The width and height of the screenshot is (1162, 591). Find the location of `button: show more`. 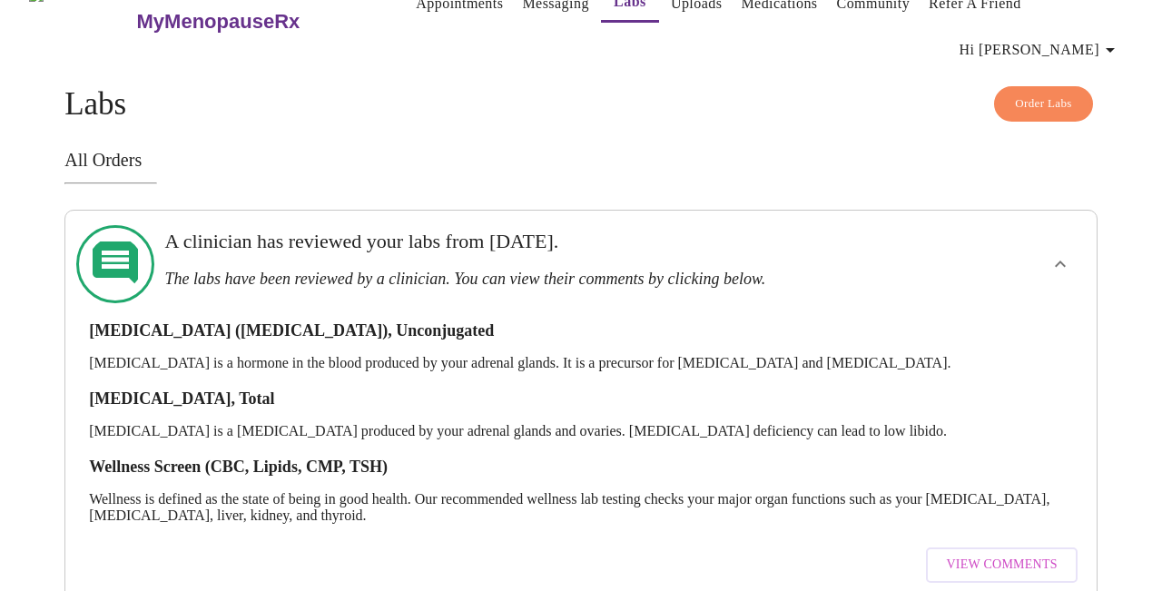

button: show more is located at coordinates (1060, 264).